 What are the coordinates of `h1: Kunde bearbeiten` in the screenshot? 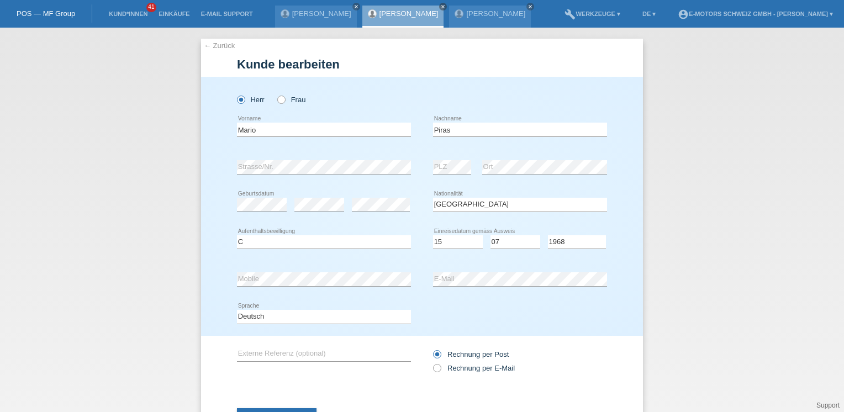 It's located at (422, 64).